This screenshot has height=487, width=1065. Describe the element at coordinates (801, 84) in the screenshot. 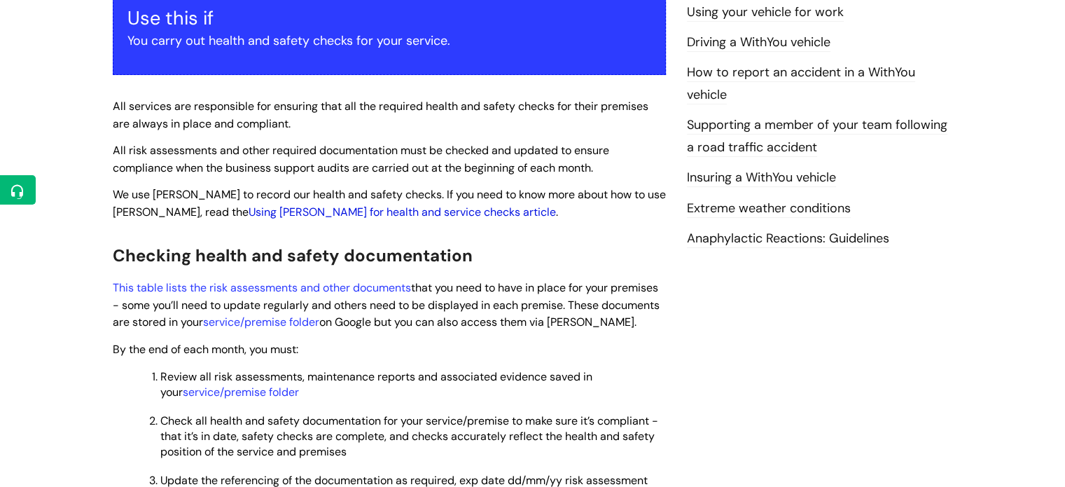

I see `a: How to report an accident in a WithYou vehicle` at that location.